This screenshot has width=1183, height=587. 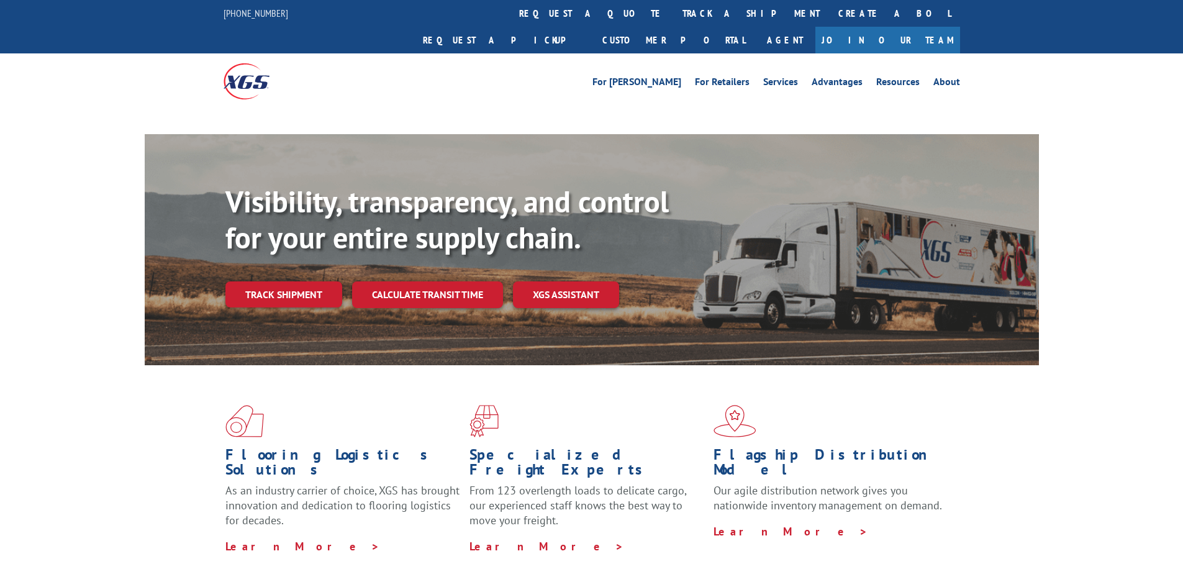 I want to click on h1: Flagship Distribution Model, so click(x=831, y=465).